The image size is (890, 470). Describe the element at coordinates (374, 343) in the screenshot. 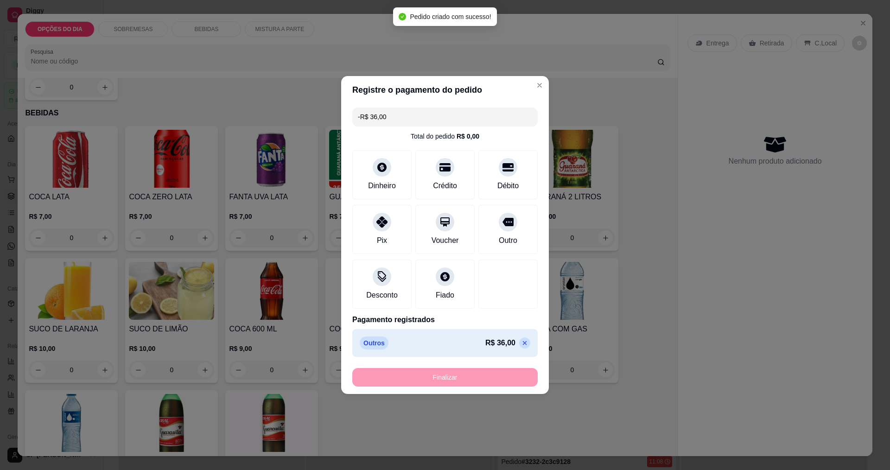

I see `p: Outros` at that location.